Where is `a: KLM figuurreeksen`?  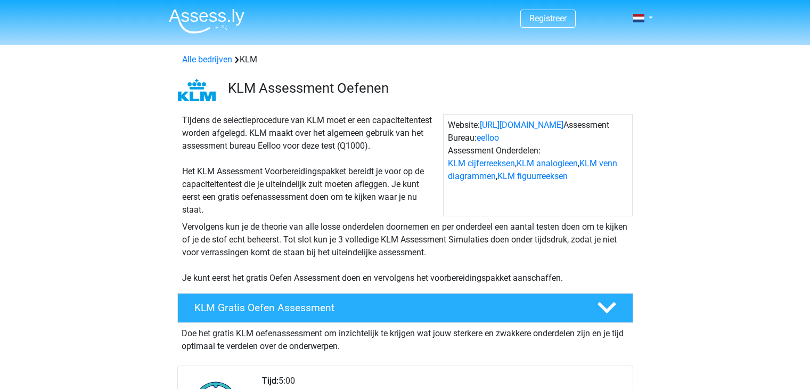 a: KLM figuurreeksen is located at coordinates (532, 176).